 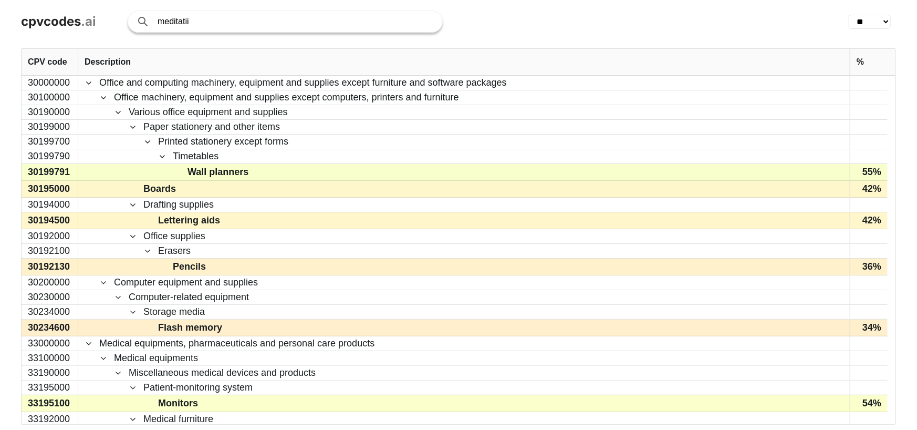 What do you see at coordinates (50, 204) in the screenshot?
I see `div: 30194000` at bounding box center [50, 204].